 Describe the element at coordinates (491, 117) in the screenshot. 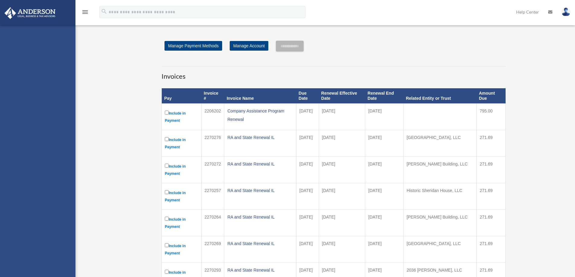

I see `td: 795.00` at that location.